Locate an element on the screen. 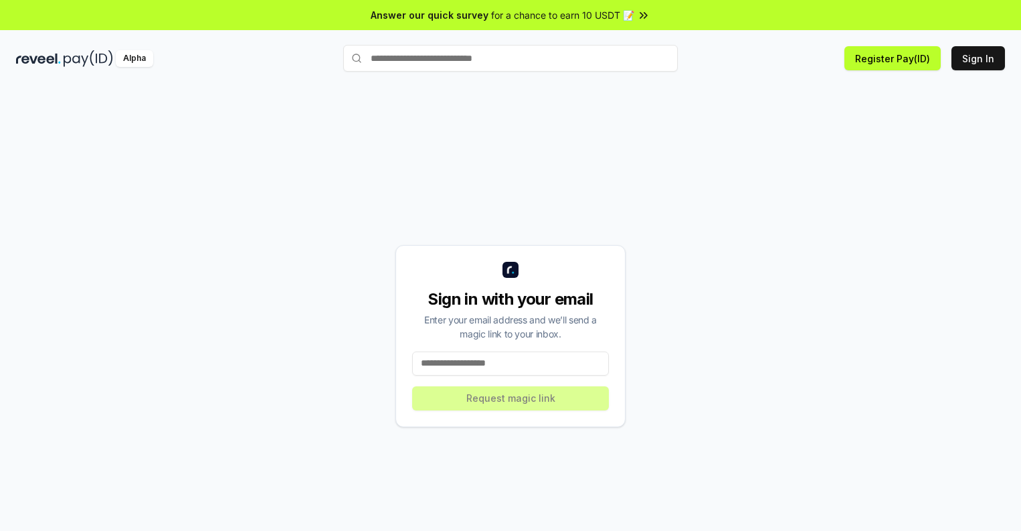 The image size is (1021, 531). img: reveel_dark is located at coordinates (38, 58).